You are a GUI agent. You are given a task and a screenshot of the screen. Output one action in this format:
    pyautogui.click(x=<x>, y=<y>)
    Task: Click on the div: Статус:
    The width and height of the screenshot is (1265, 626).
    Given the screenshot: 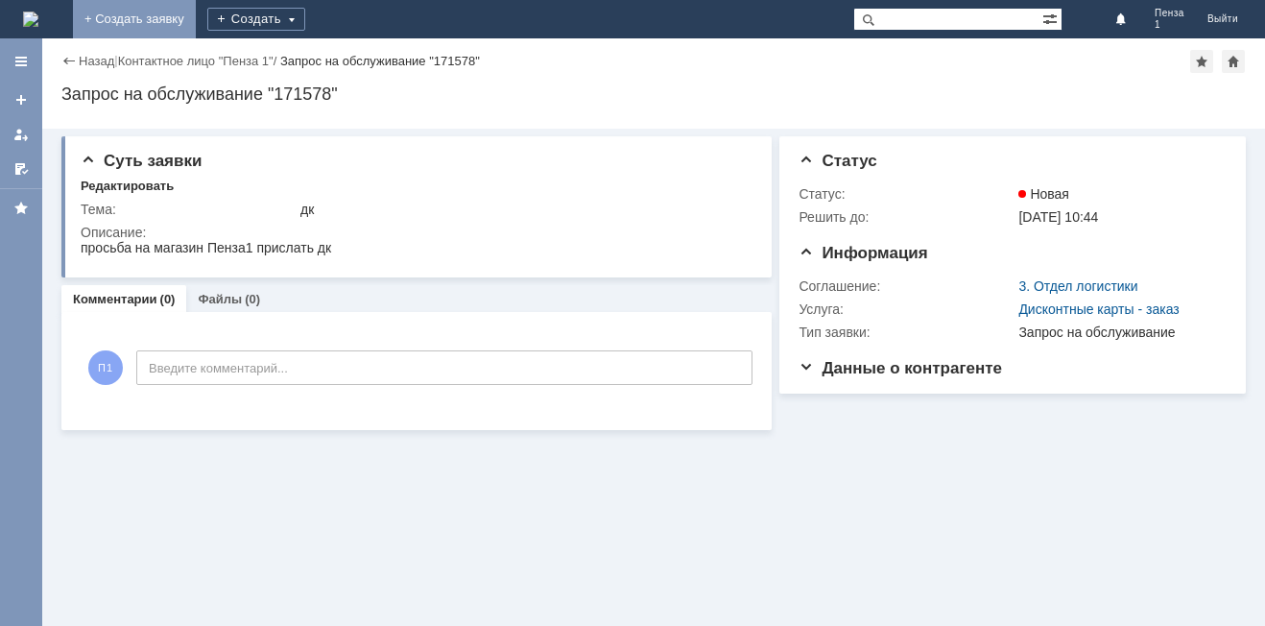 What is the action you would take?
    pyautogui.click(x=906, y=194)
    